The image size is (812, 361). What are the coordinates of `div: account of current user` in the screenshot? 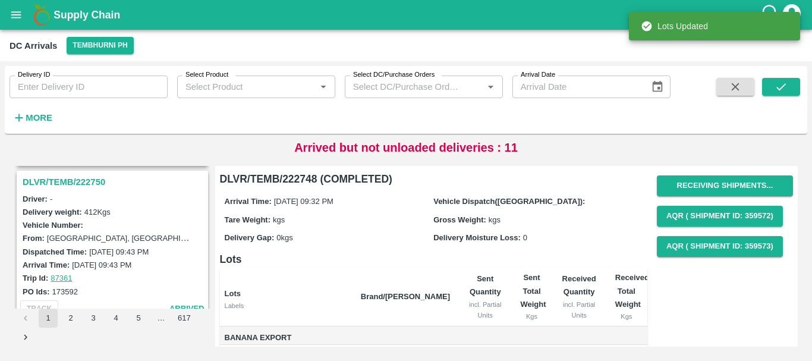 It's located at (792, 15).